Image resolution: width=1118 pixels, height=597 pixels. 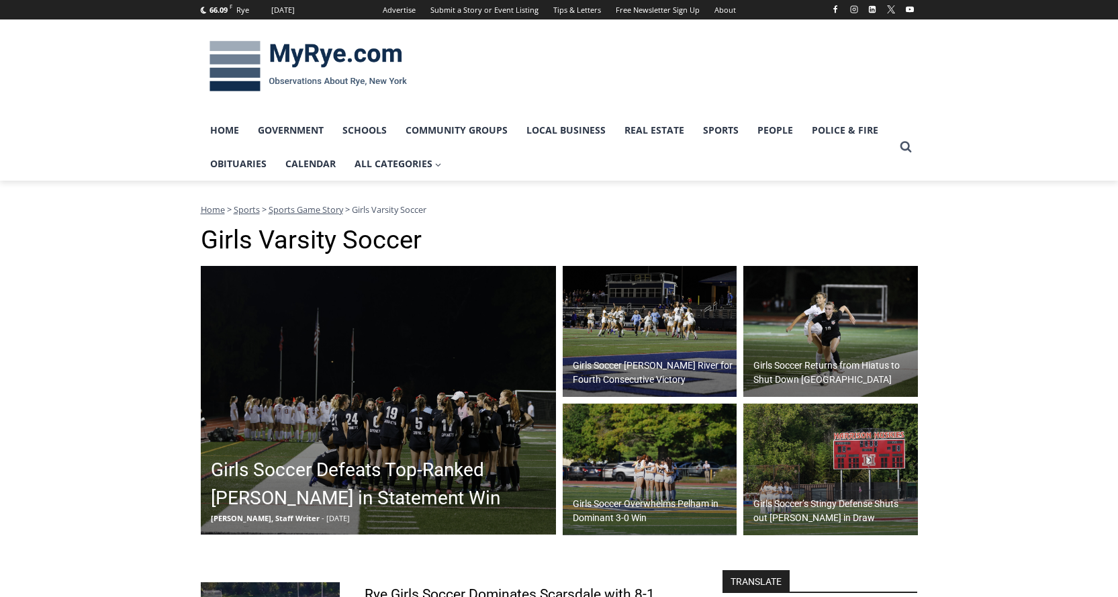 I want to click on span: F, so click(x=231, y=6).